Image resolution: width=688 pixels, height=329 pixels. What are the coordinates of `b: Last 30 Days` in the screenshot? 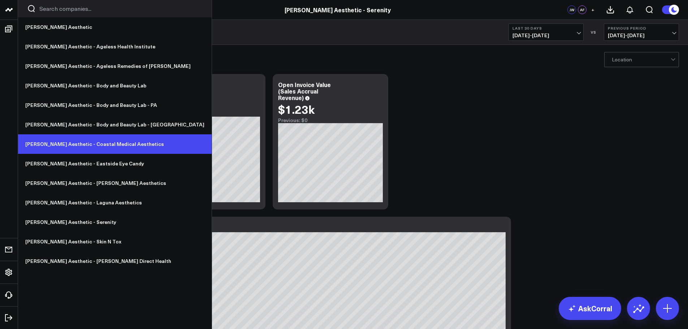 It's located at (546, 28).